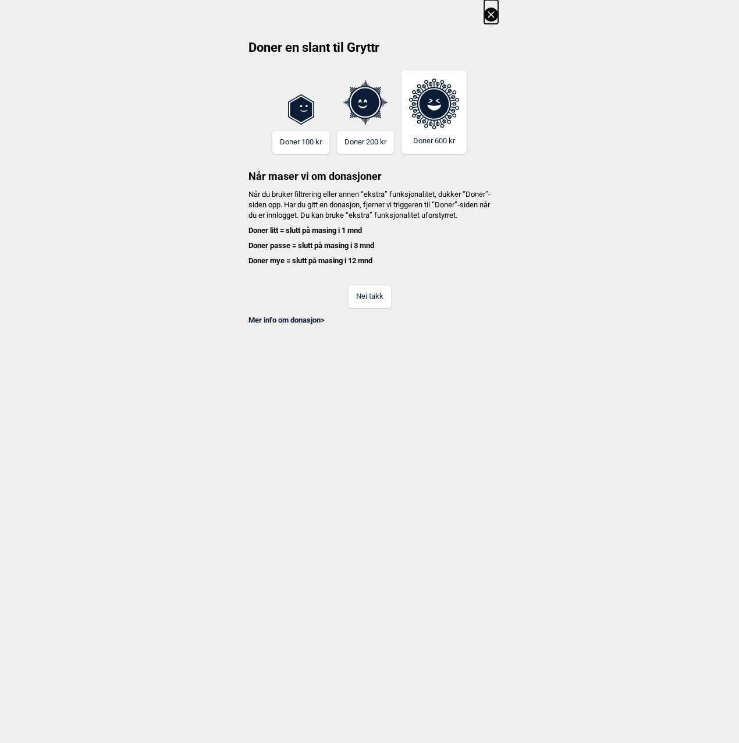 Image resolution: width=739 pixels, height=743 pixels. Describe the element at coordinates (434, 112) in the screenshot. I see `button: Doner 600 kr` at that location.